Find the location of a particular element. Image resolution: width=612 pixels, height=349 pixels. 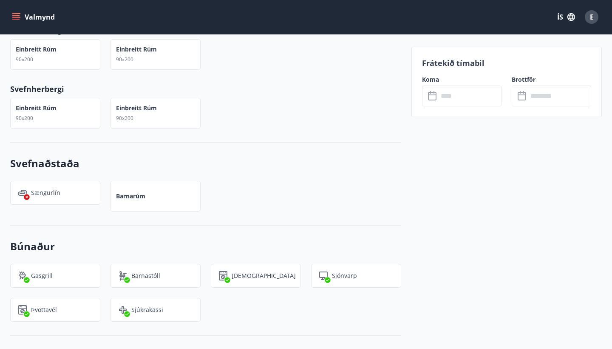

p: Sjónvarp is located at coordinates (344, 276).